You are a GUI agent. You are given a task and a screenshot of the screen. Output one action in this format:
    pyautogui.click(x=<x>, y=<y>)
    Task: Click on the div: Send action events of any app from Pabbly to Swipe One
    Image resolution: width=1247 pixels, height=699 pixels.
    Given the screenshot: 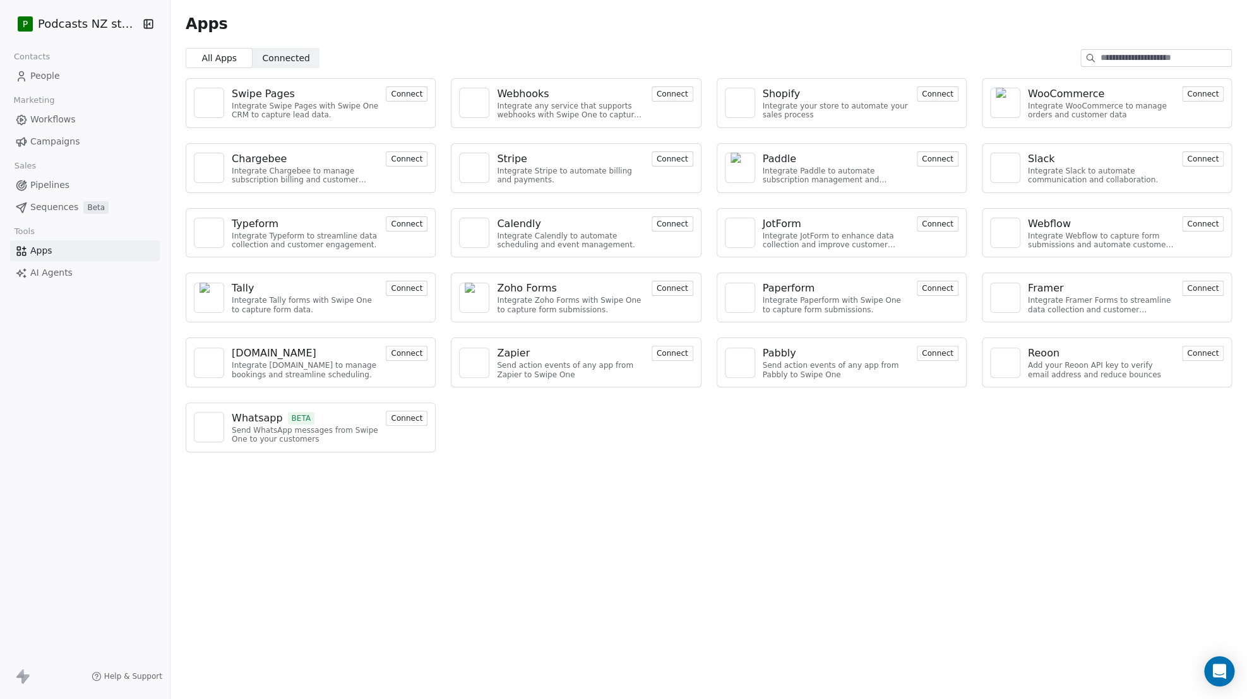 What is the action you would take?
    pyautogui.click(x=836, y=370)
    